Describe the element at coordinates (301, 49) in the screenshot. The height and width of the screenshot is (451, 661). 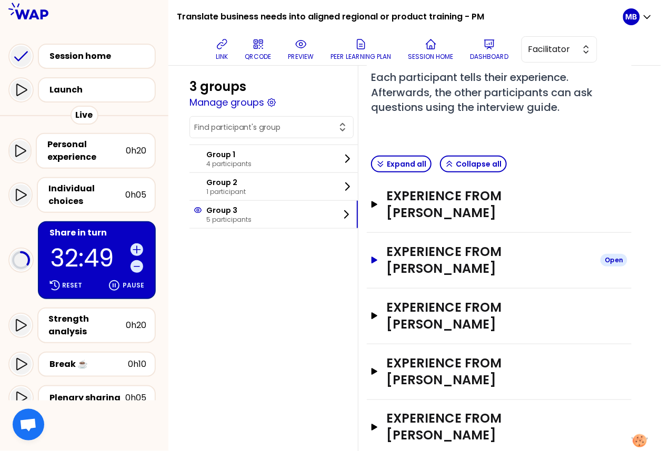
I see `button: preview` at that location.